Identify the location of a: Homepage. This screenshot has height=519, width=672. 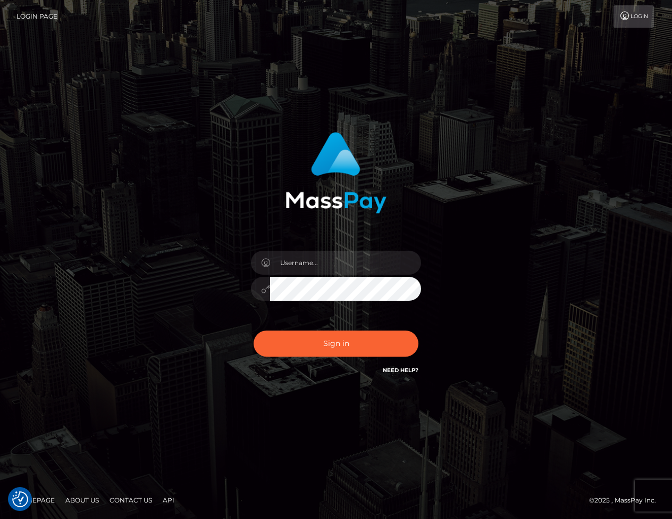
(35, 500).